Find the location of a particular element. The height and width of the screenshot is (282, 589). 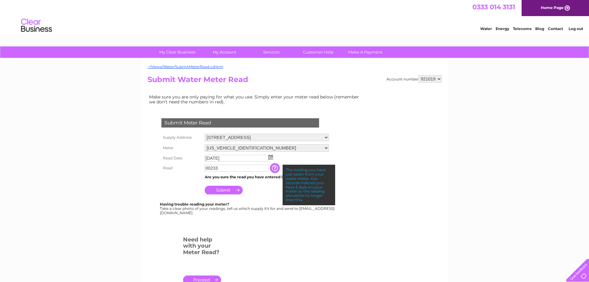

span: 0333 014 3131 is located at coordinates (494, 7).